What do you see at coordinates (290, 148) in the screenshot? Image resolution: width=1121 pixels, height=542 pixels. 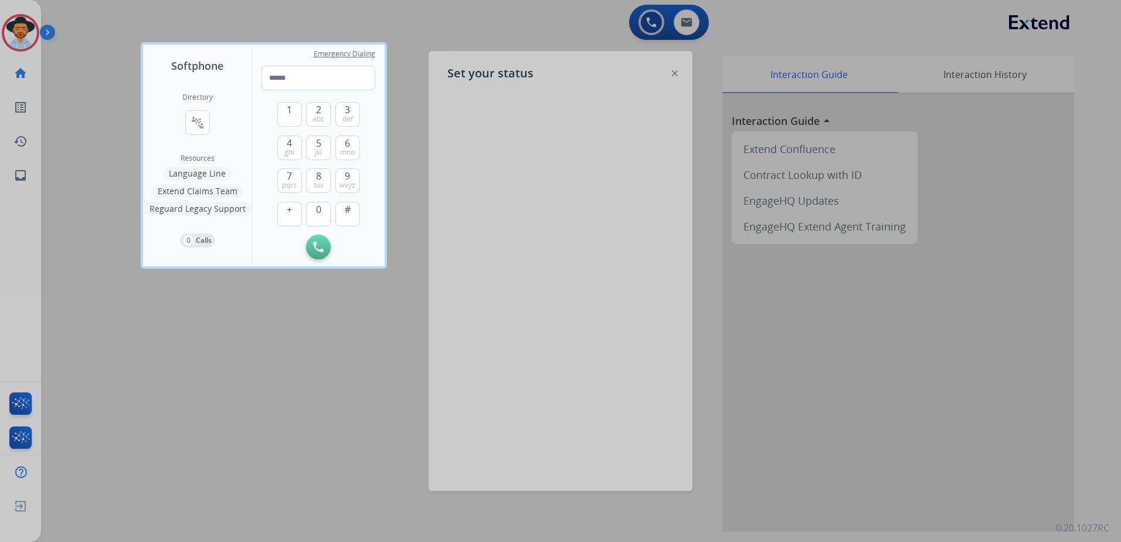 I see `button: 4ghi` at bounding box center [290, 148].